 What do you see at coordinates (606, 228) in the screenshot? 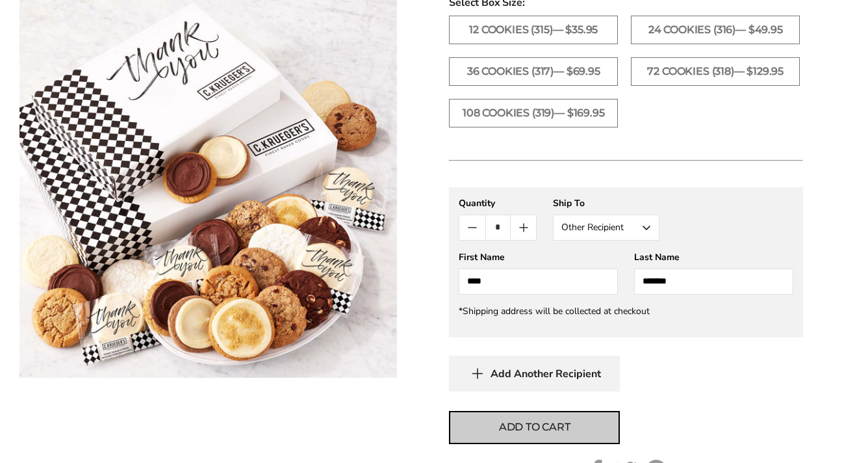
I see `button: Other Recipient` at bounding box center [606, 228].